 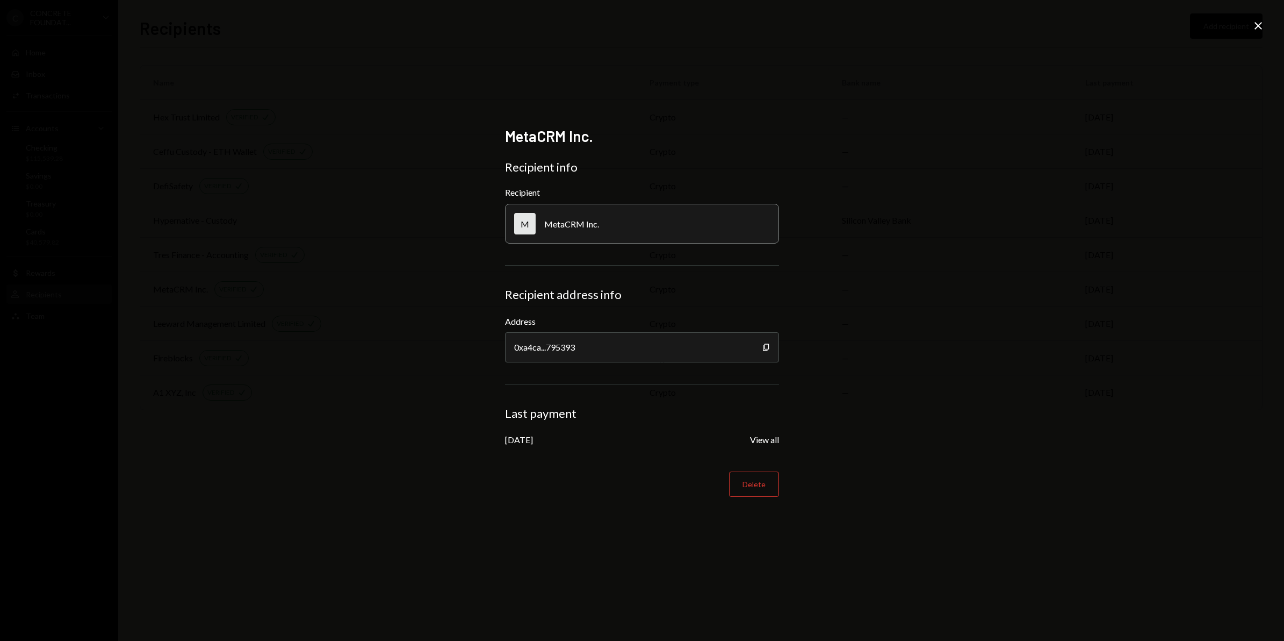 I want to click on label: Address, so click(x=642, y=321).